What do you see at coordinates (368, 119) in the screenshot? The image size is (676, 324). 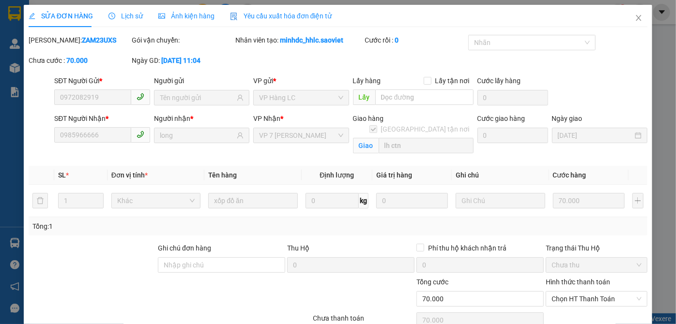 I see `span: Giao hàng` at bounding box center [368, 119].